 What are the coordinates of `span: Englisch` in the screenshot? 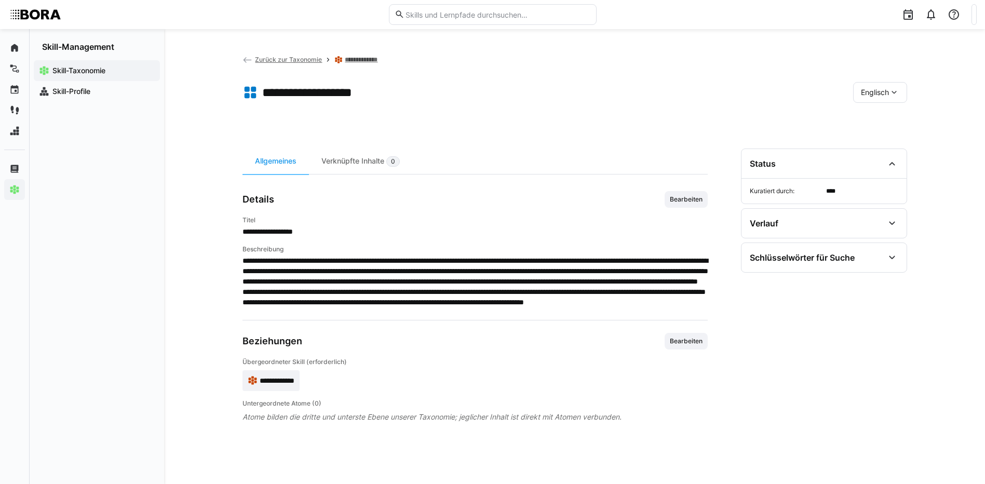 It's located at (875, 92).